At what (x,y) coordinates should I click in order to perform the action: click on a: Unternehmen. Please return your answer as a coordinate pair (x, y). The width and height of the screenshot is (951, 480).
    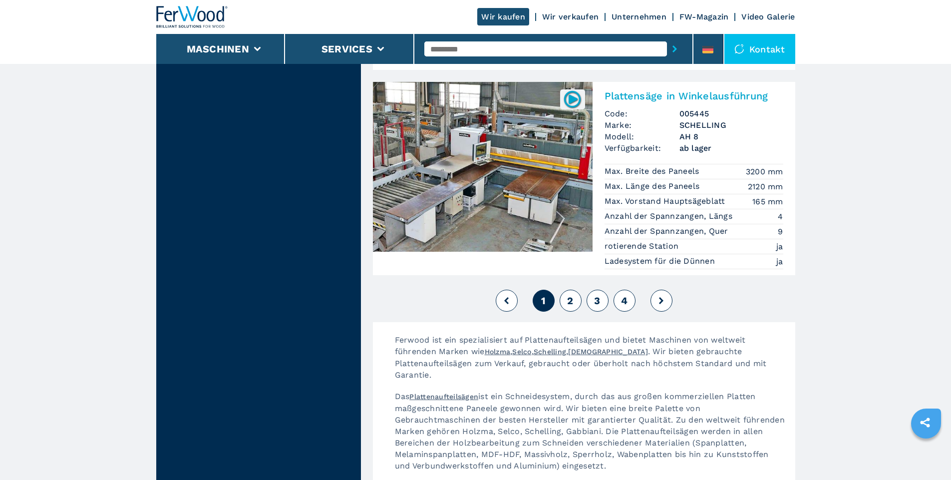
    Looking at the image, I should click on (639, 16).